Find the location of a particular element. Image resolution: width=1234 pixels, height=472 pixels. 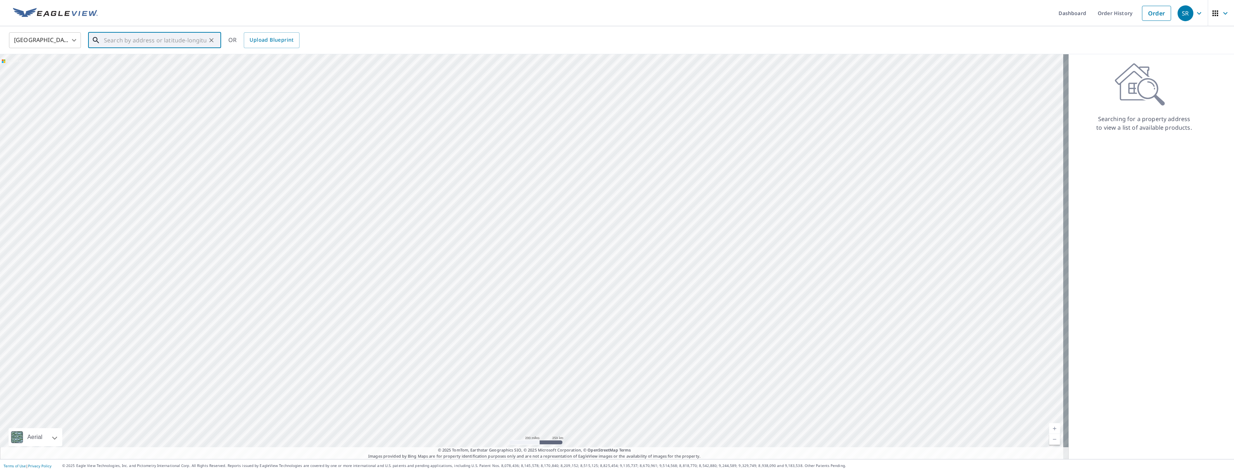

span: © 2025 TomTom, Earthstar Geographics SIO, © 2025 Microsoft Corporation, © is located at coordinates (534, 450).